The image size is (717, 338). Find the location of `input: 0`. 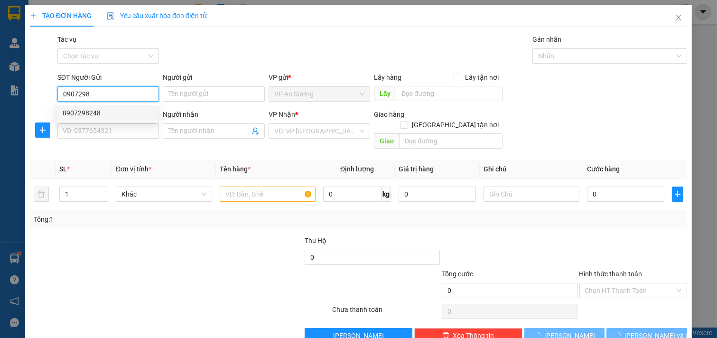

input: 0 is located at coordinates (437, 194).